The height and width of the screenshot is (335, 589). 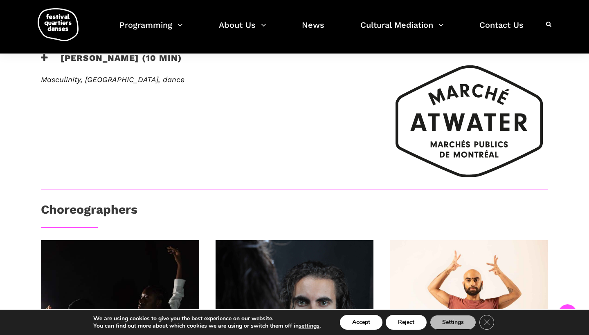 What do you see at coordinates (453, 323) in the screenshot?
I see `button: Settings` at bounding box center [453, 323].